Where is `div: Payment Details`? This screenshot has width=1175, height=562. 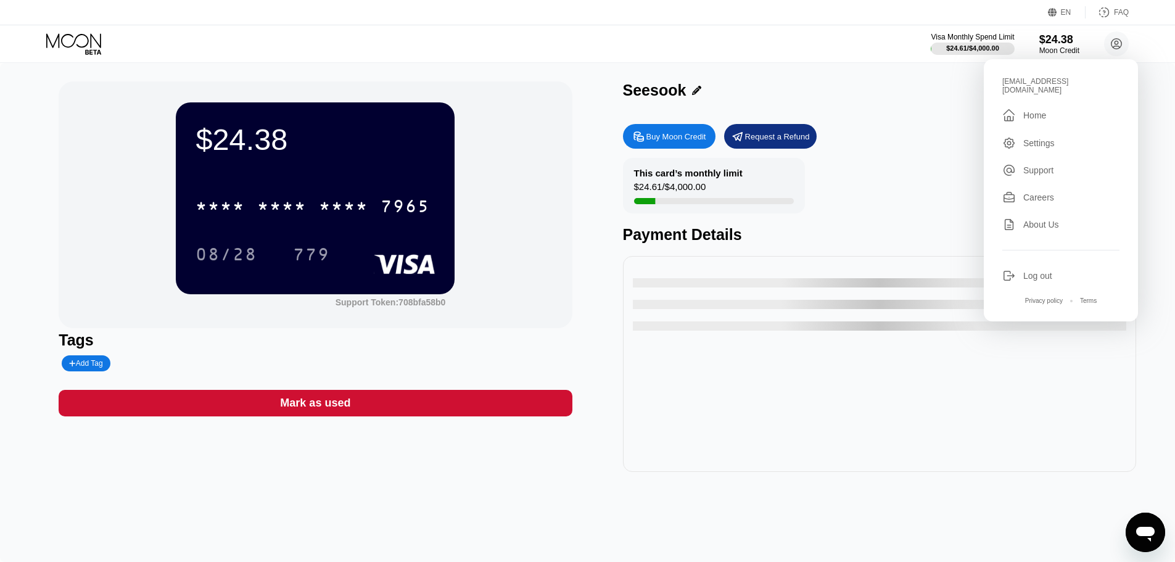 div: Payment Details is located at coordinates (879, 234).